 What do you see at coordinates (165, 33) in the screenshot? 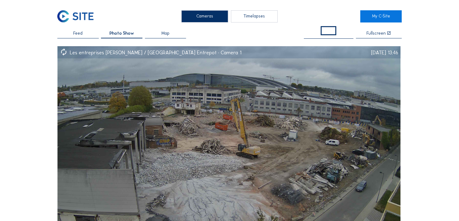
I see `span: Map` at bounding box center [165, 33].